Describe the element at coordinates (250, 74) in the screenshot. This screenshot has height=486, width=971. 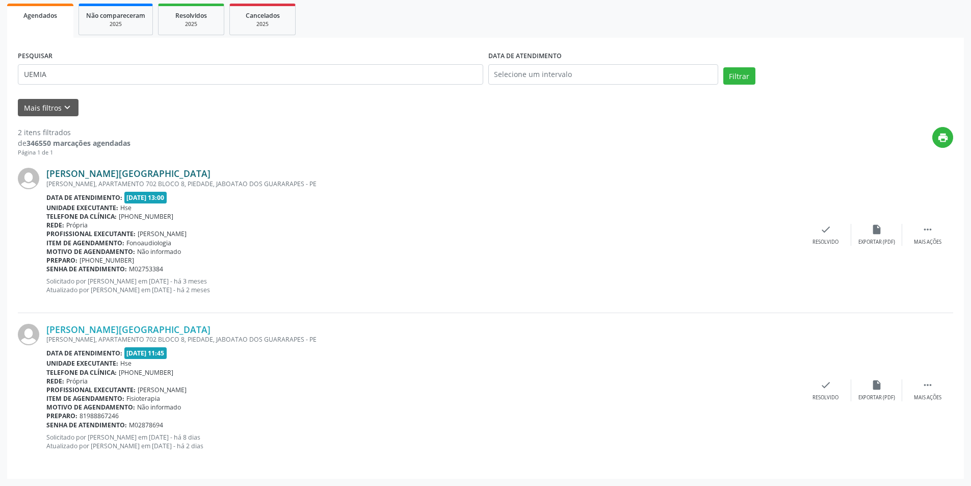
I see `input: Nome, código do beneficiário ou CPF` at that location.